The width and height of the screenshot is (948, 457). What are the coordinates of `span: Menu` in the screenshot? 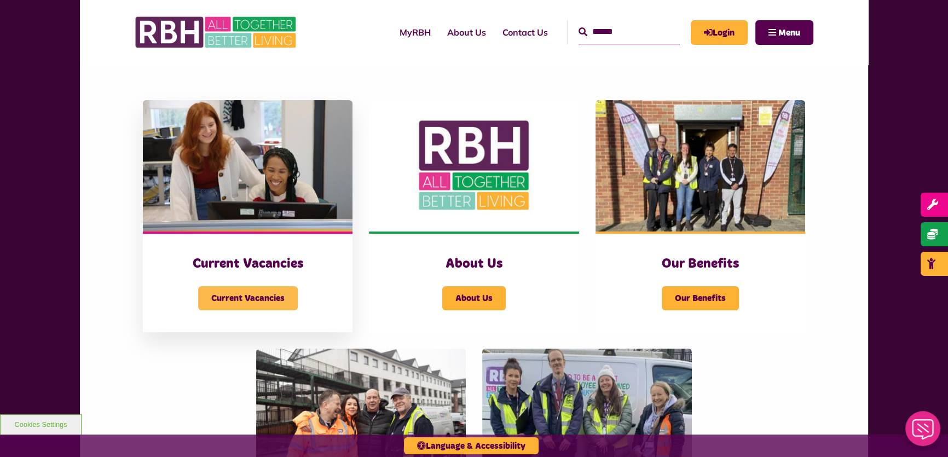 It's located at (789, 33).